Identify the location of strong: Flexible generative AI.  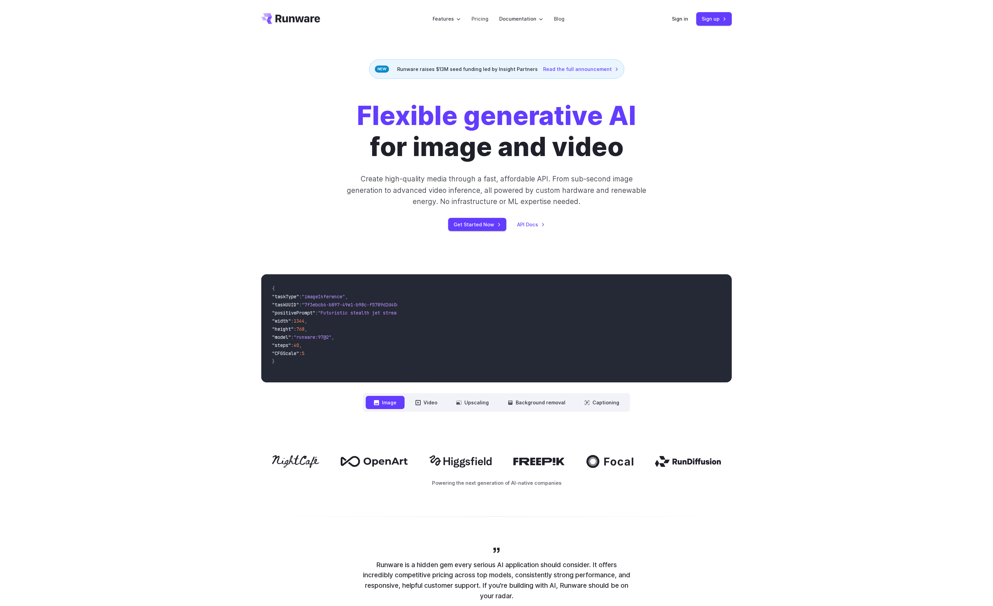
(497, 116).